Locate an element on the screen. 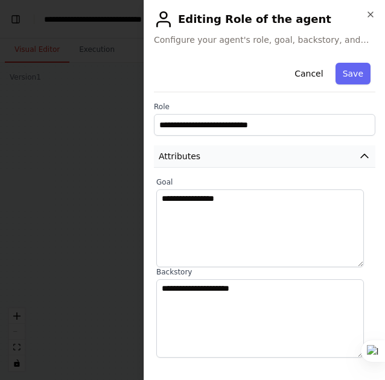 The height and width of the screenshot is (380, 385). span: Configure your agent's role, goal, backstory, and model settings. is located at coordinates (264, 40).